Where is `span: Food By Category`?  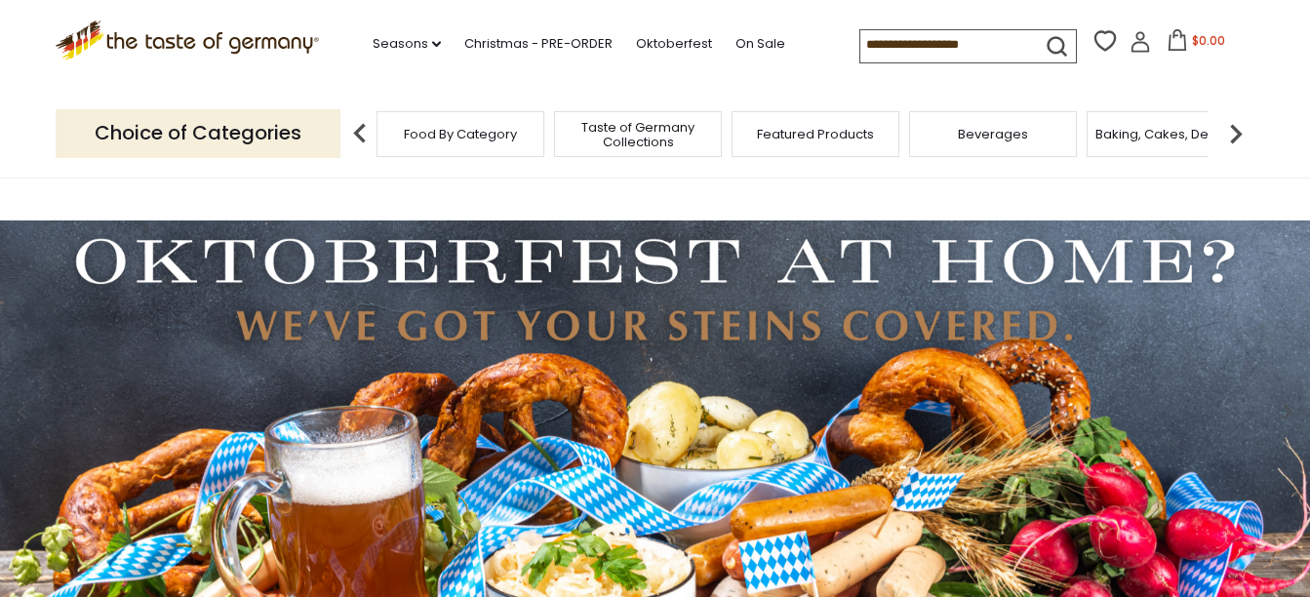 span: Food By Category is located at coordinates (460, 134).